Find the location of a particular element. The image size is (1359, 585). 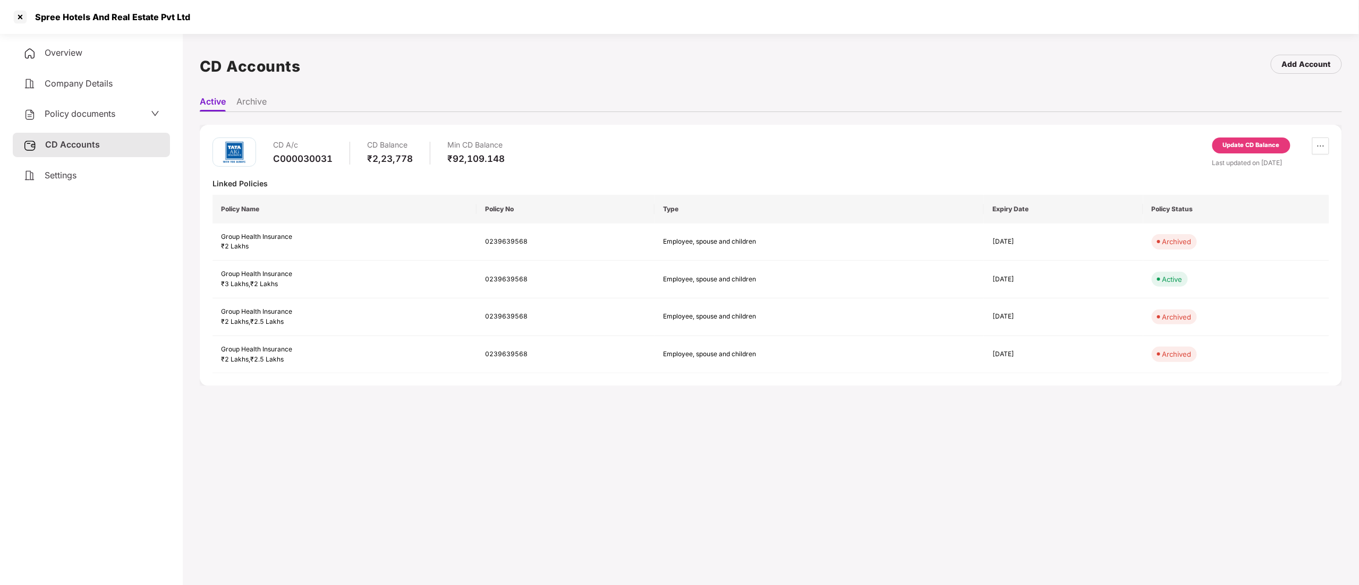

span: Company Details is located at coordinates (79, 83).